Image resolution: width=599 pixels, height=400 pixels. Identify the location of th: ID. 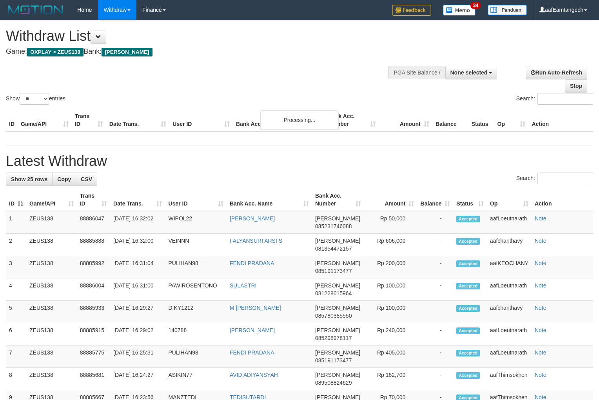
(12, 120).